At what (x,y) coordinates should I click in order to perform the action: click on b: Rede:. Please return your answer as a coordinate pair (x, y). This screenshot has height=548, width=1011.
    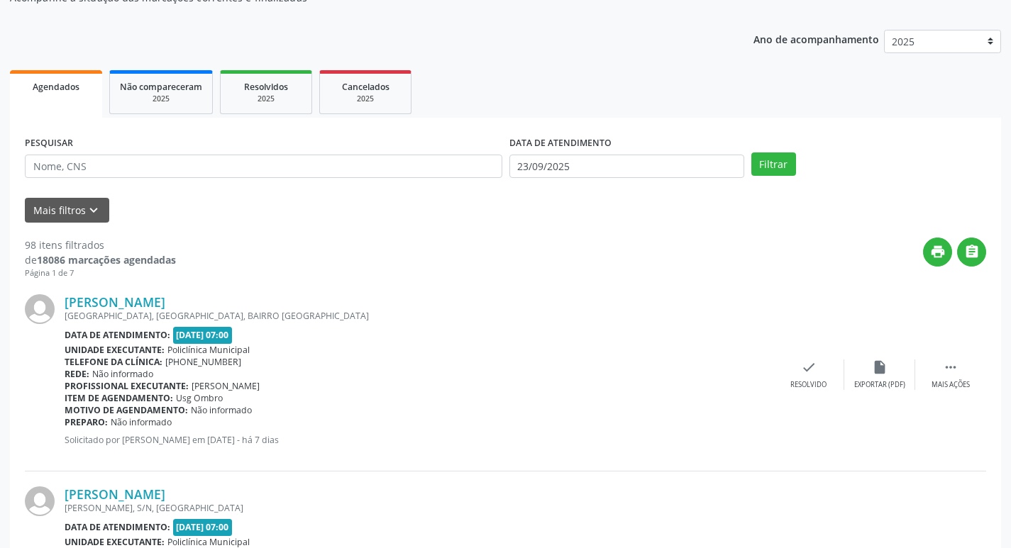
    Looking at the image, I should click on (77, 374).